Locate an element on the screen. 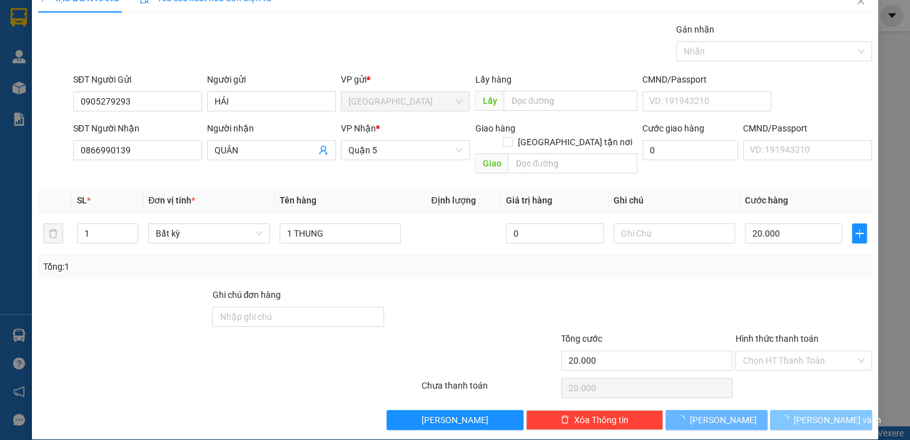 The height and width of the screenshot is (440, 910). span: Lấy is located at coordinates (489, 101).